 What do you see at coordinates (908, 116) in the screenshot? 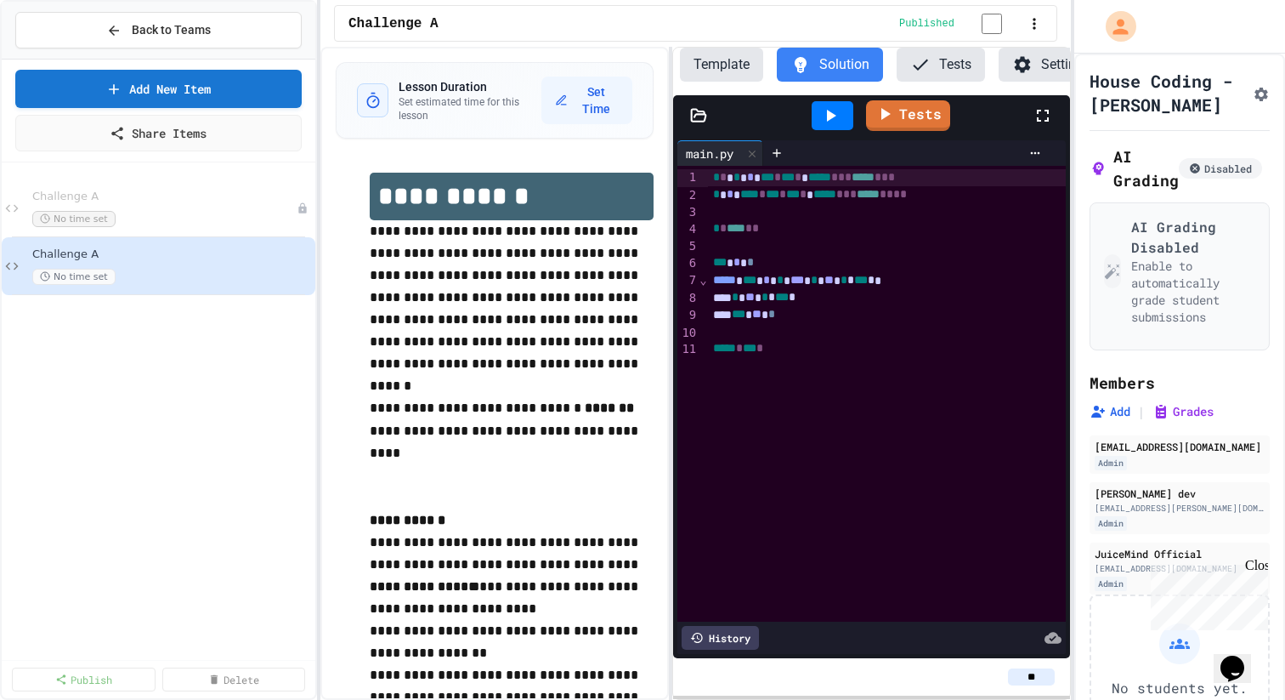
I see `a: Tests` at bounding box center [908, 116].